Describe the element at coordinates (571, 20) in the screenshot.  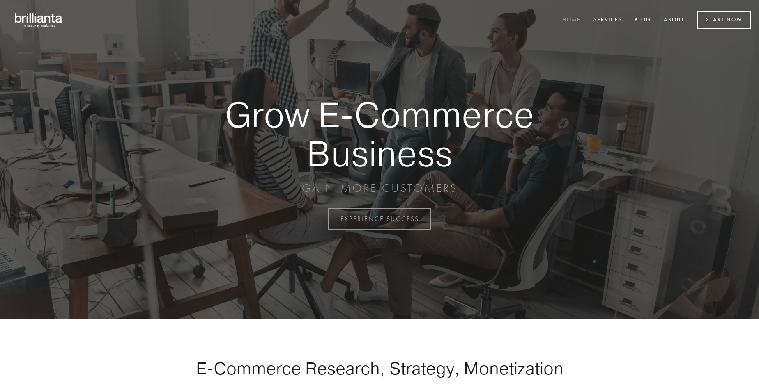
I see `a: Home` at that location.